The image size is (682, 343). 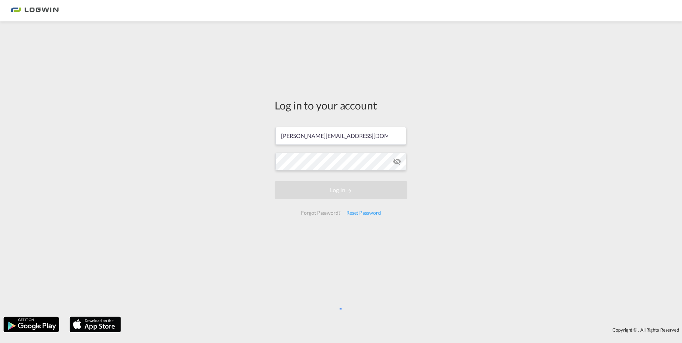 I want to click on div: Reset Password, so click(x=363, y=213).